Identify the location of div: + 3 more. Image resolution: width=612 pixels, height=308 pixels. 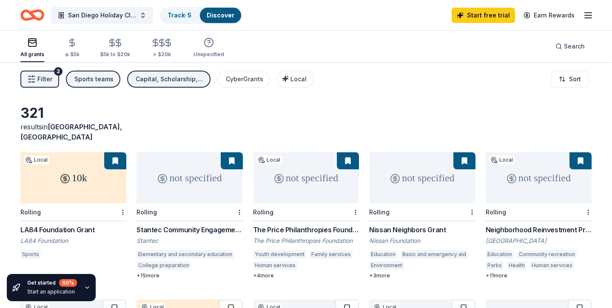
(422, 276).